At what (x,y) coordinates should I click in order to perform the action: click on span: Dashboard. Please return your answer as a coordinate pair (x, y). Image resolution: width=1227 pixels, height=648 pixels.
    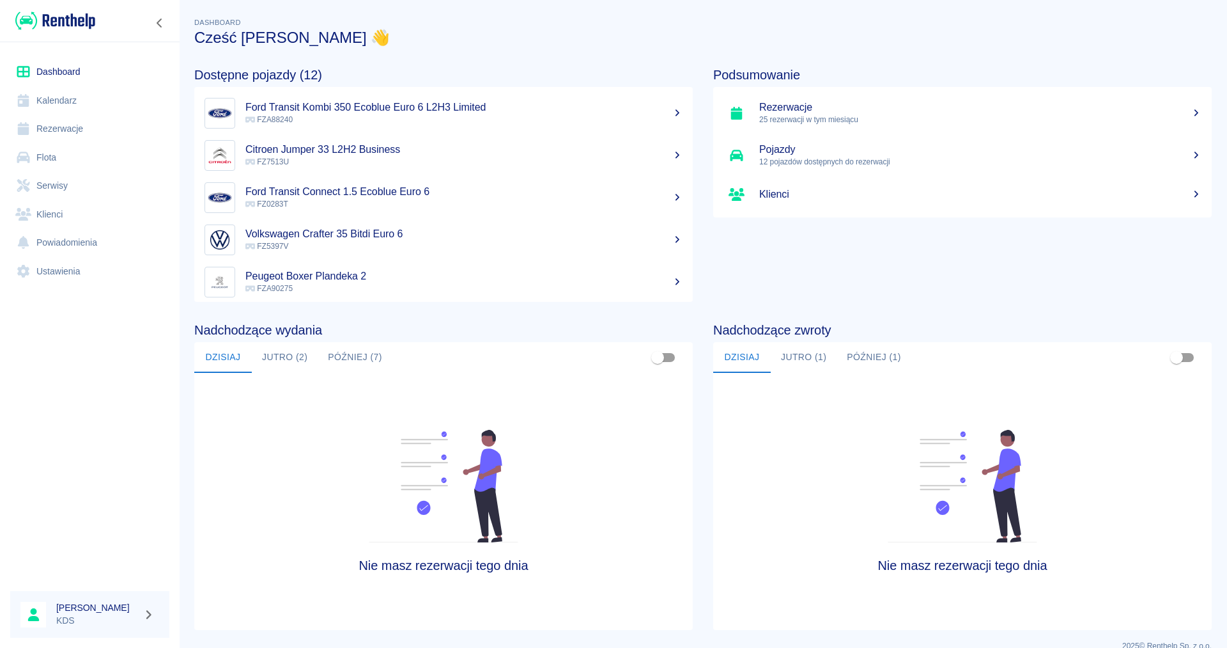
    Looking at the image, I should click on (217, 22).